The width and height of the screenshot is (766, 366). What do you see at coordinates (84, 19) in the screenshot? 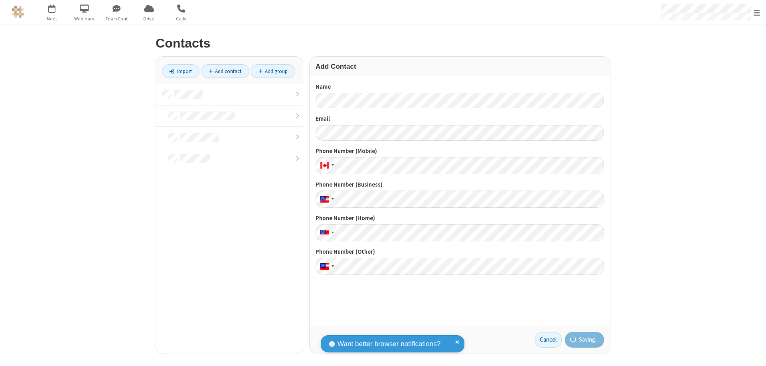
I see `span: Webinars` at bounding box center [84, 19].